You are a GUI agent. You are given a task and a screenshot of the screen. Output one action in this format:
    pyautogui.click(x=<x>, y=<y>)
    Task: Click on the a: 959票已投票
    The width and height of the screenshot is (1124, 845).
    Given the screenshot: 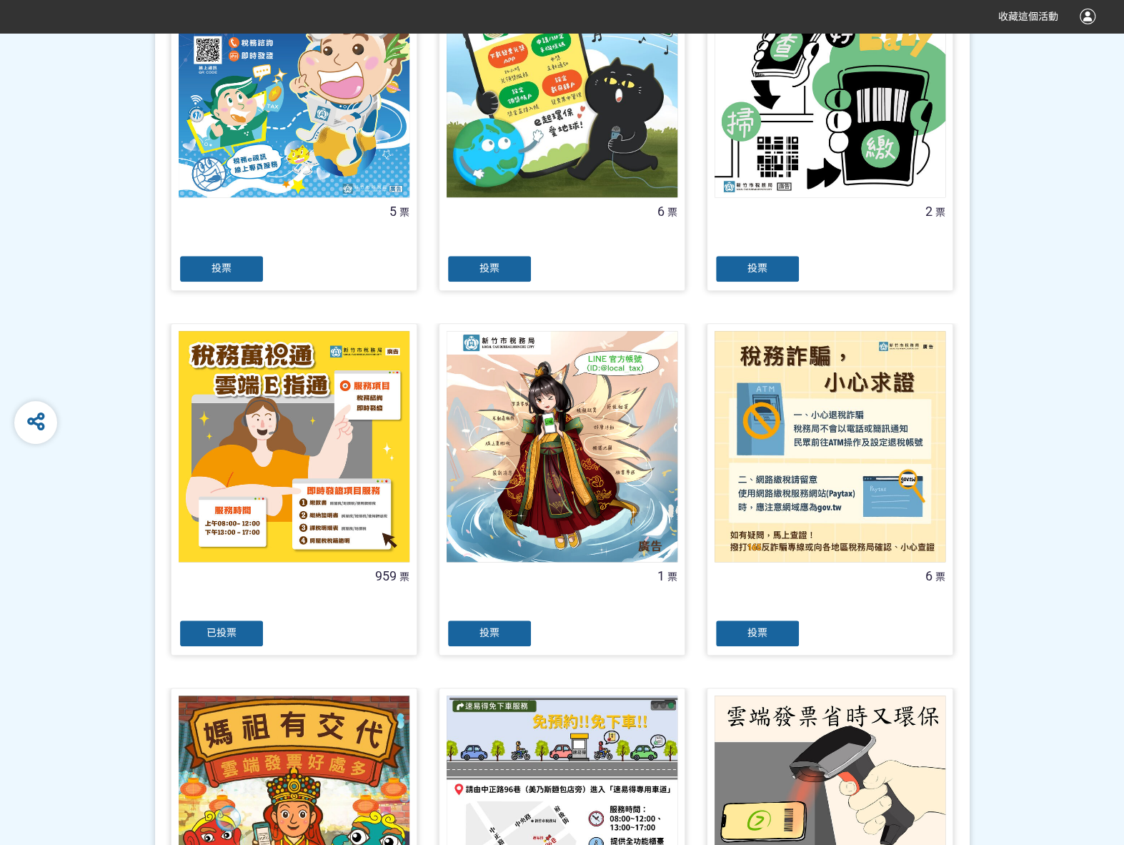 What is the action you would take?
    pyautogui.click(x=294, y=489)
    